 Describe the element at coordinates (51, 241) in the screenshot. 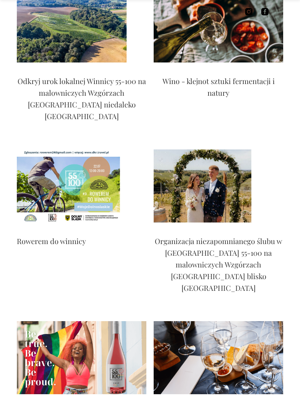

I see `p: Rowerem do winnicy` at that location.